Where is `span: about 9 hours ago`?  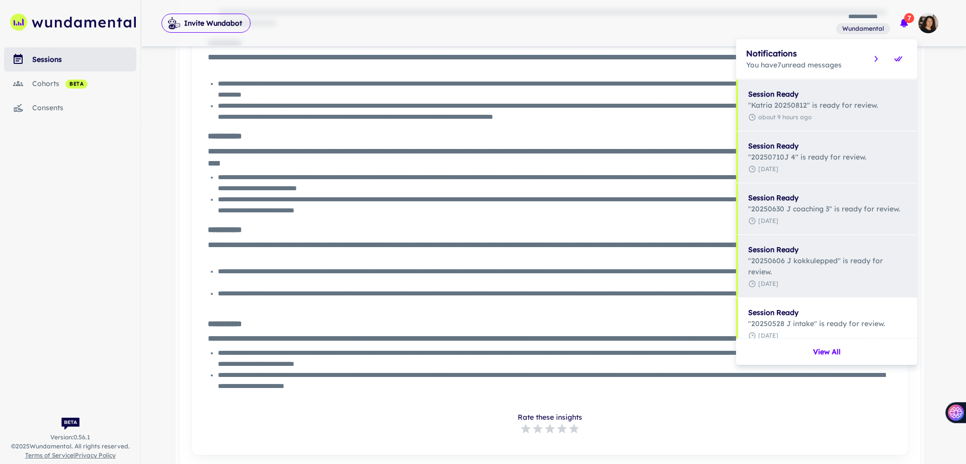
span: about 9 hours ago is located at coordinates (827, 117).